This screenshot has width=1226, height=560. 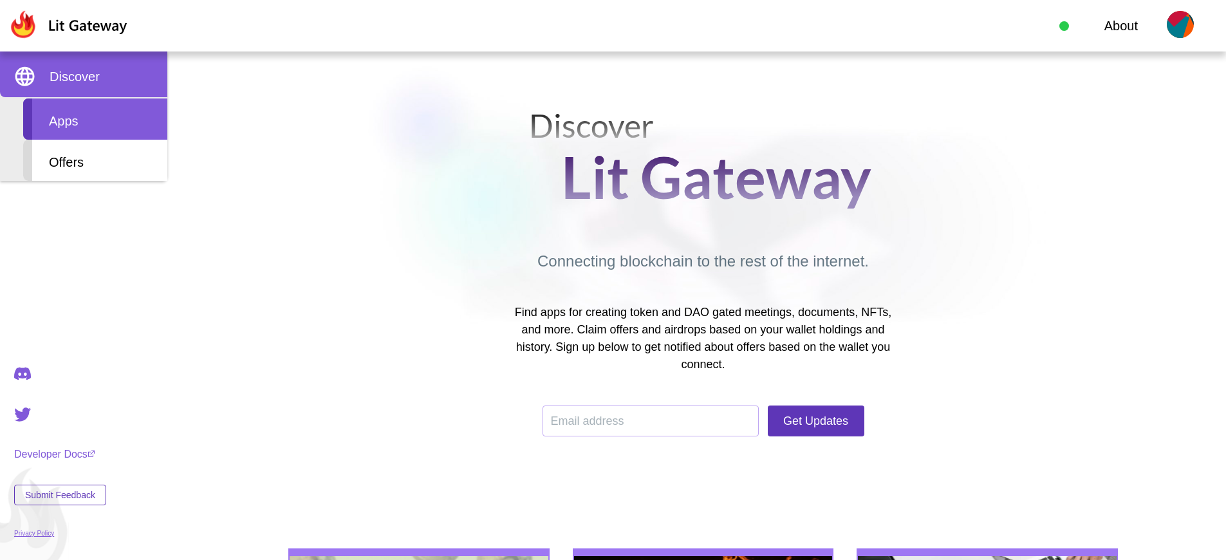 What do you see at coordinates (651, 421) in the screenshot?
I see `input: Email address` at bounding box center [651, 421].